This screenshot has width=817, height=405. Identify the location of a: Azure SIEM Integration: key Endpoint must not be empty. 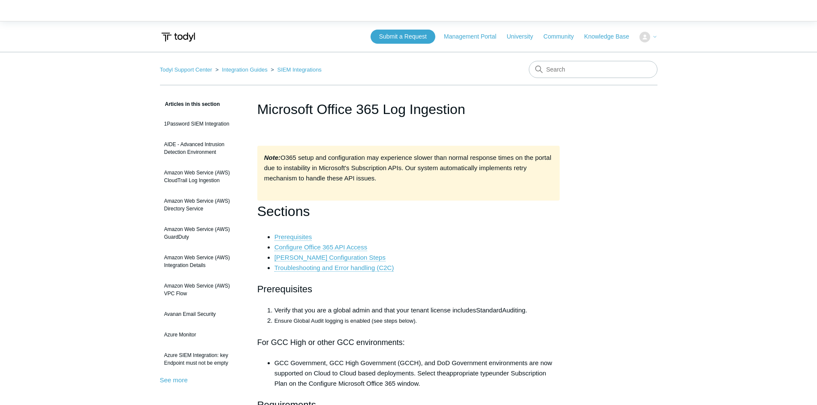
(202, 359).